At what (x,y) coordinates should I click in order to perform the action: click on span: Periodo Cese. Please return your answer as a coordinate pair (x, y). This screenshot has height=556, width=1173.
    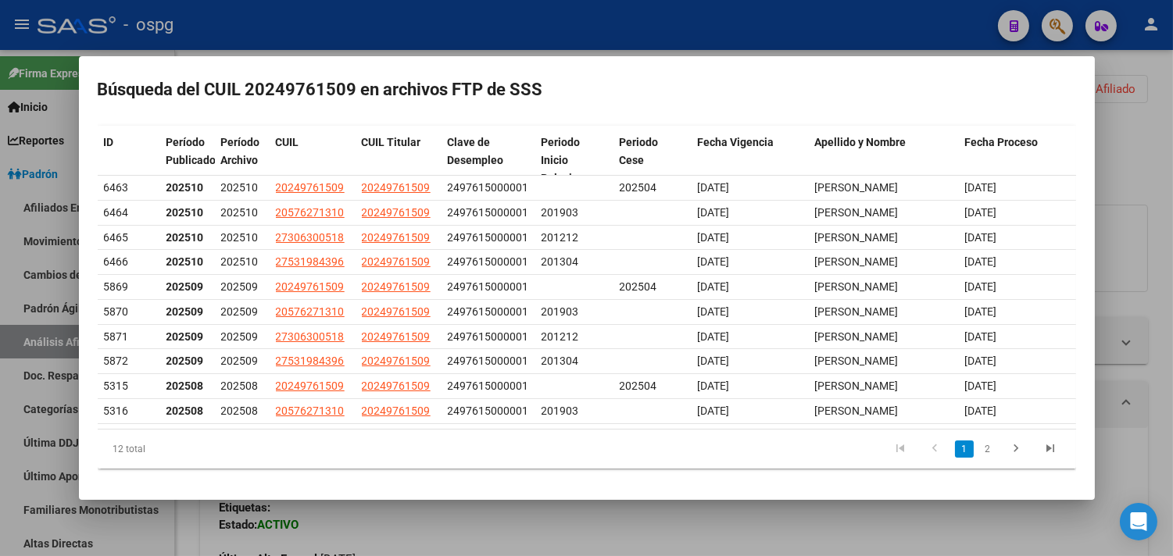
    Looking at the image, I should click on (639, 151).